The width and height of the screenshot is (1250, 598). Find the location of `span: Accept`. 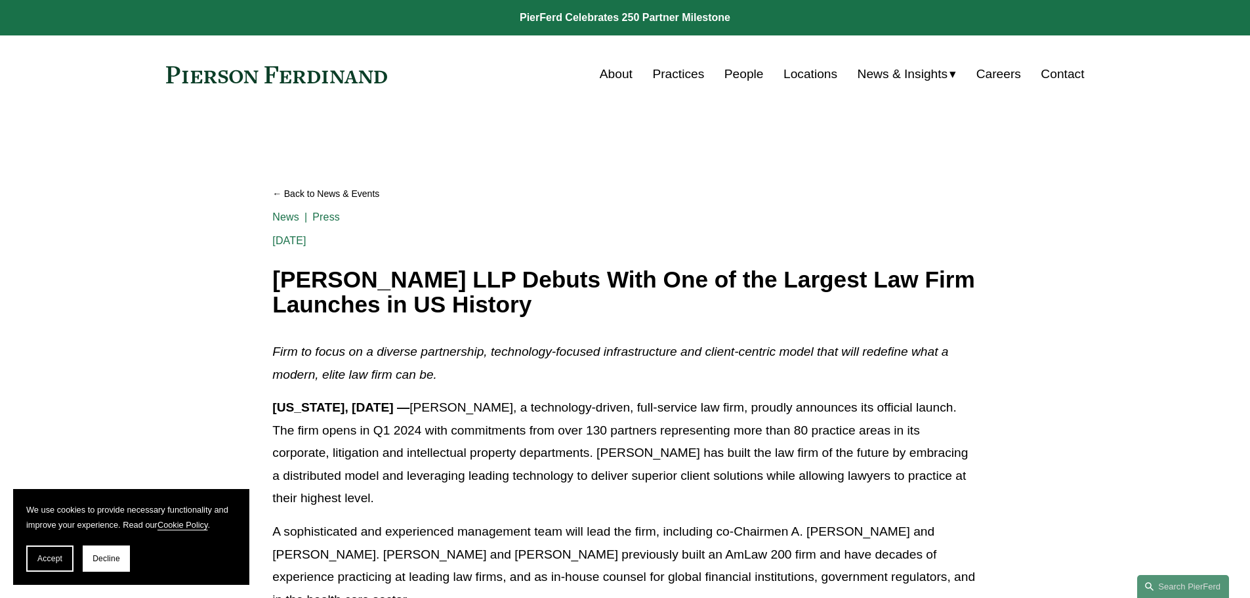

span: Accept is located at coordinates (50, 559).